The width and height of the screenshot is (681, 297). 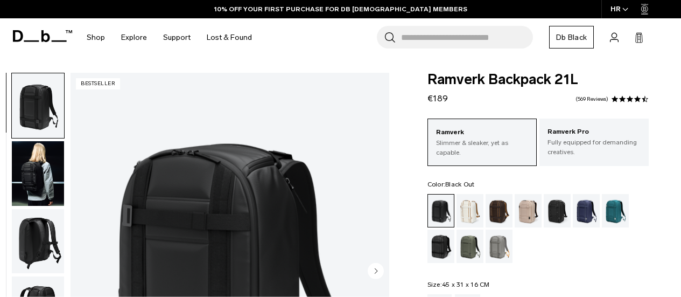 What do you see at coordinates (470, 210) in the screenshot?
I see `a: Oatmilk` at bounding box center [470, 210].